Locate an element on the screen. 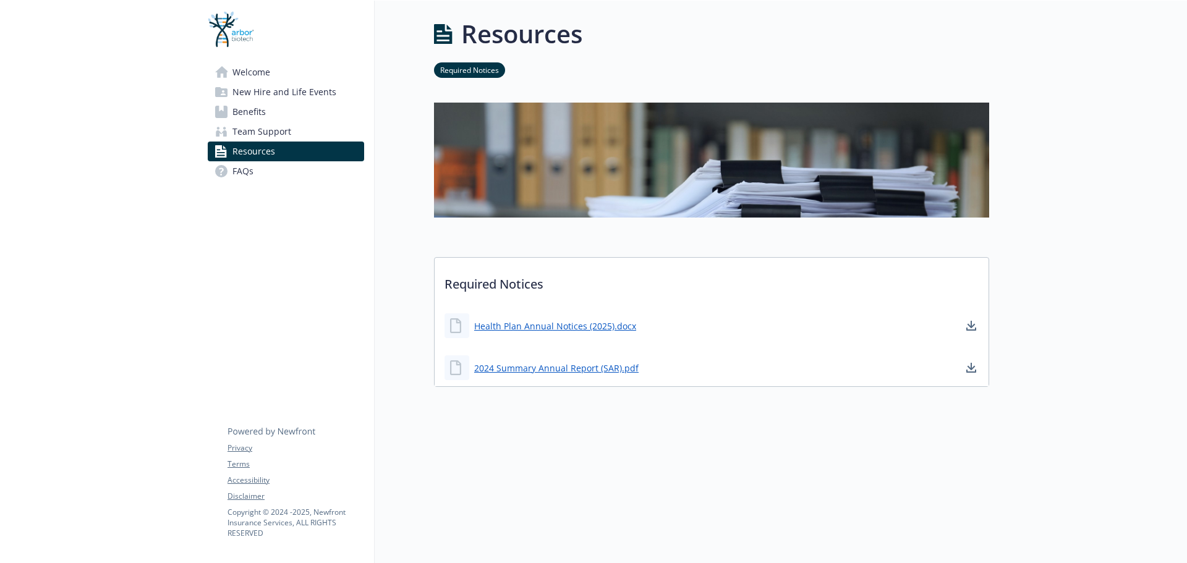 The image size is (1187, 563). span: Benefits is located at coordinates (249, 112).